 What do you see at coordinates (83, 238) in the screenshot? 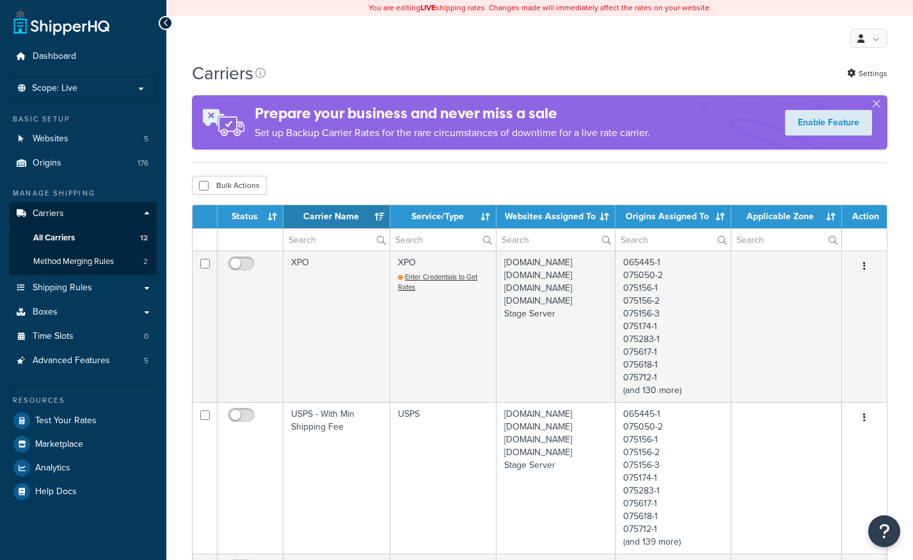
I see `a: All Carriers 12` at bounding box center [83, 238].